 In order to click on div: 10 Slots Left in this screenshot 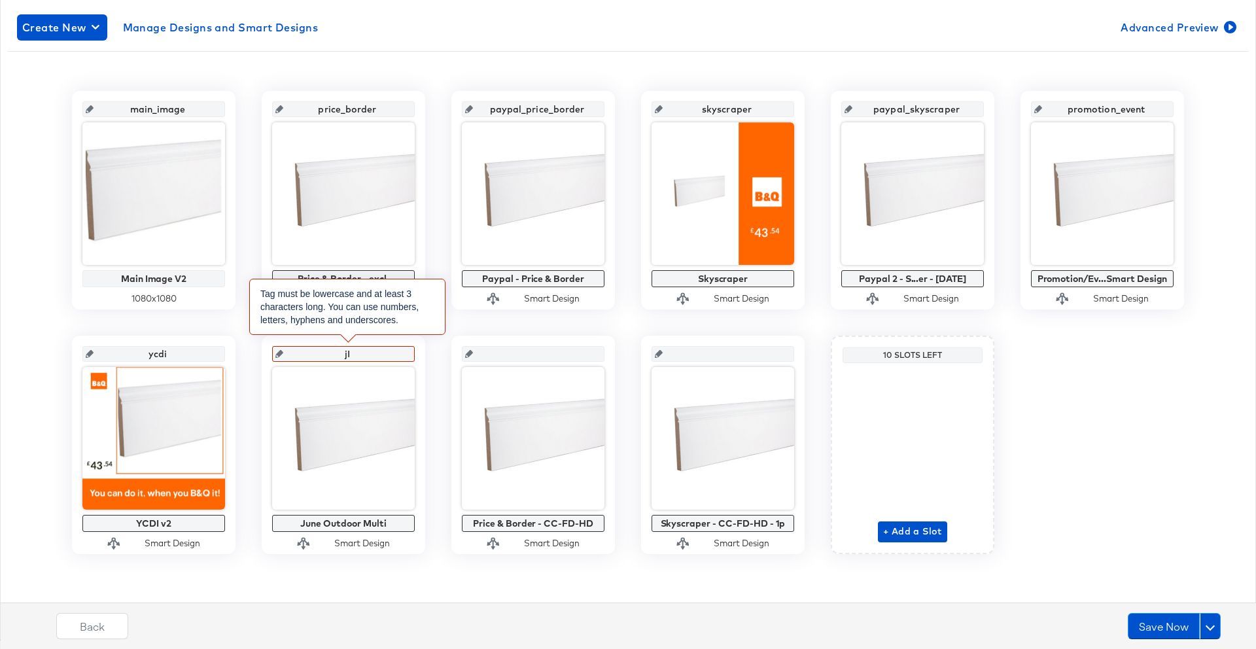, I will do `click(913, 355)`.